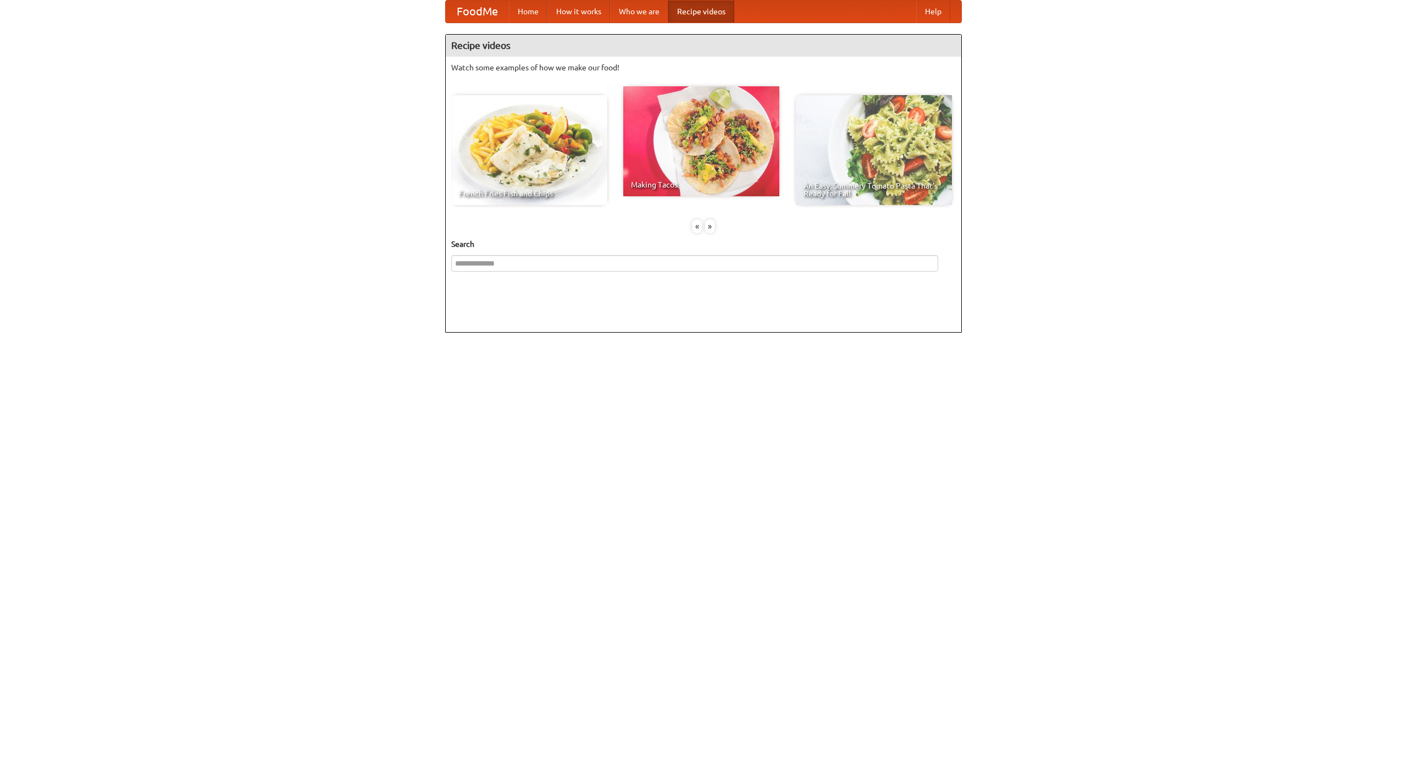  Describe the element at coordinates (701, 185) in the screenshot. I see `span: Making Tacos` at that location.